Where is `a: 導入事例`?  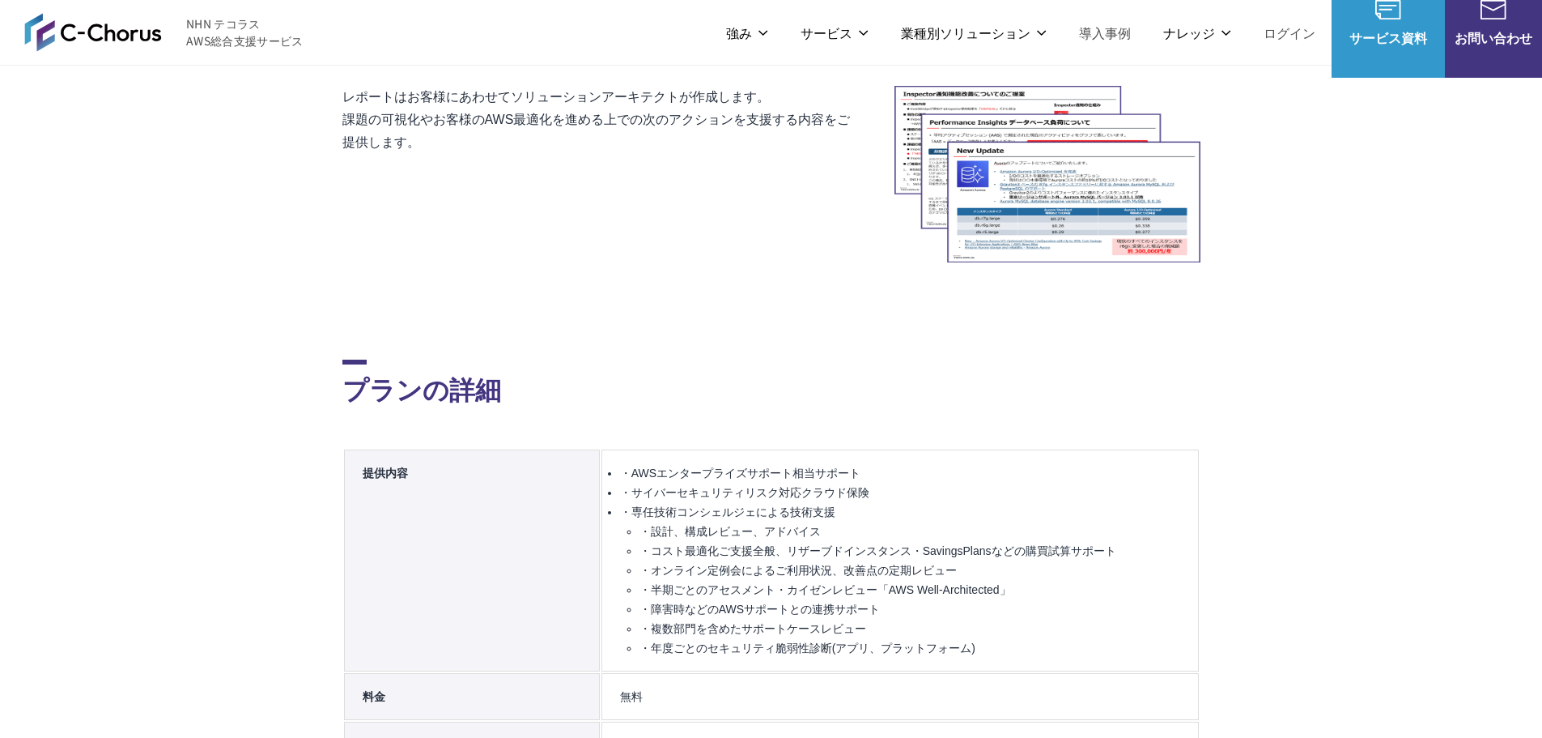
a: 導入事例 is located at coordinates (1105, 32).